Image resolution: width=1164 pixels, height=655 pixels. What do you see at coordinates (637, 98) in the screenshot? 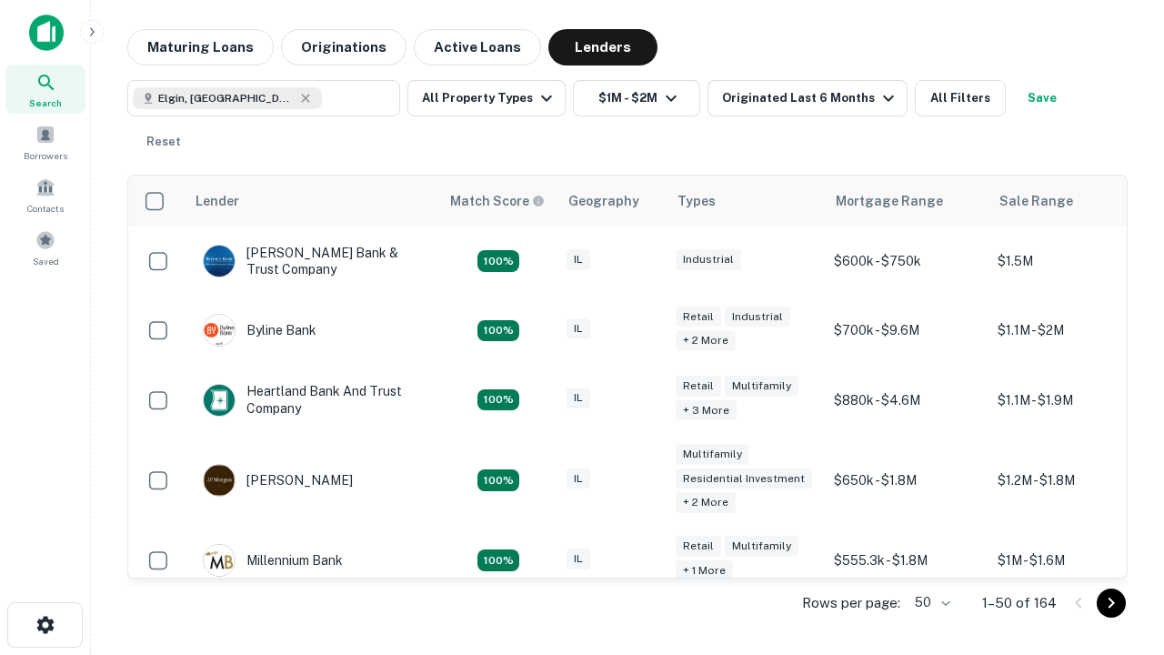
I see `button: $1M - $2M` at bounding box center [637, 98].